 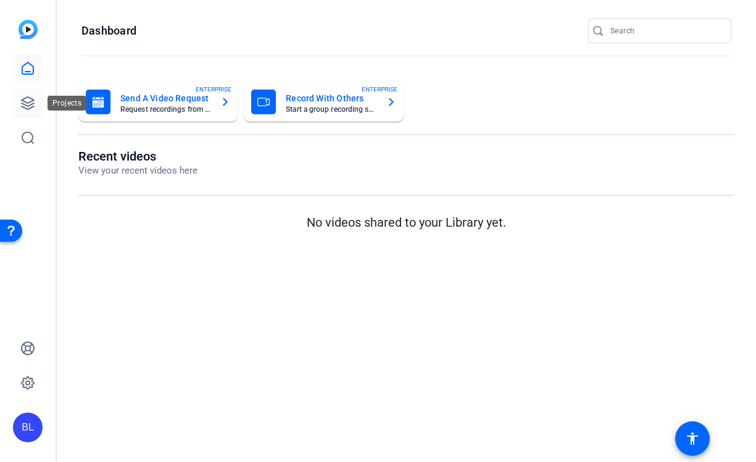 I want to click on button: Send A Video RequestRequest recordings from anyone, anywhereENTERPRISE, so click(x=158, y=102).